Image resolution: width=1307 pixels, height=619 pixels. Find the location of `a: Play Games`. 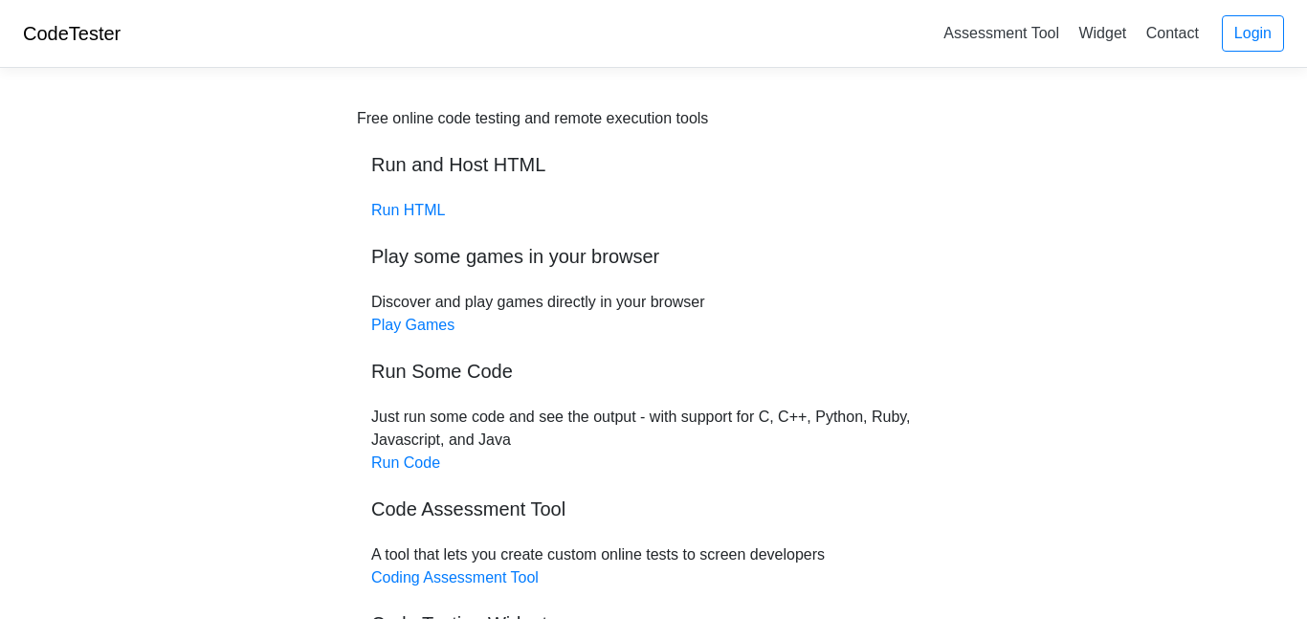

a: Play Games is located at coordinates (412, 324).